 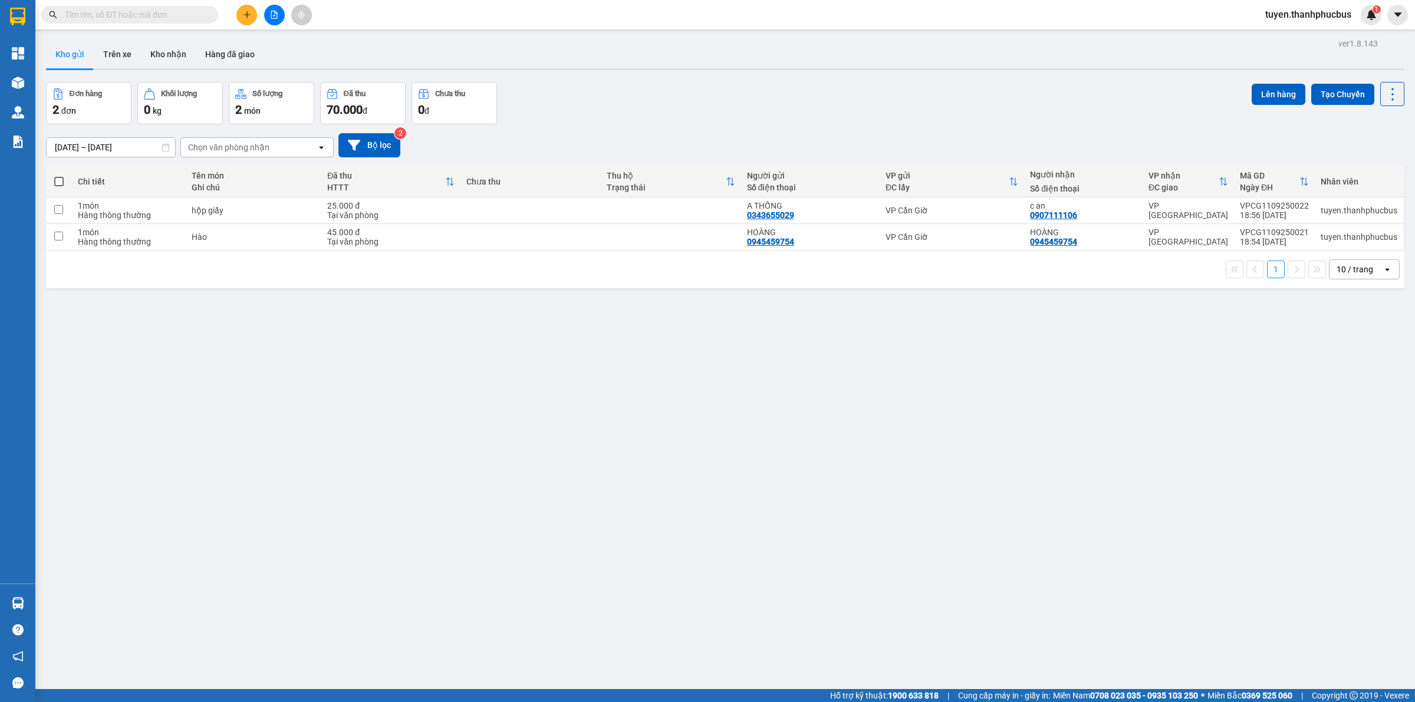 I want to click on div: c an, so click(x=1083, y=206).